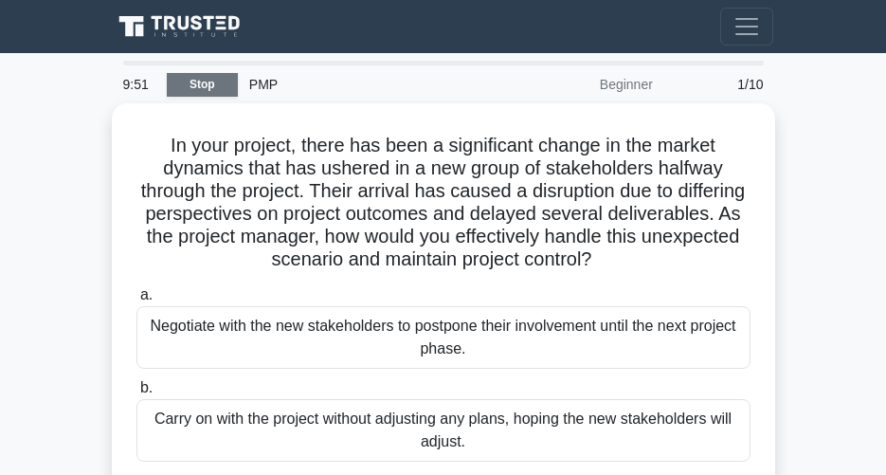 This screenshot has height=475, width=886. I want to click on div: 9:51, so click(139, 84).